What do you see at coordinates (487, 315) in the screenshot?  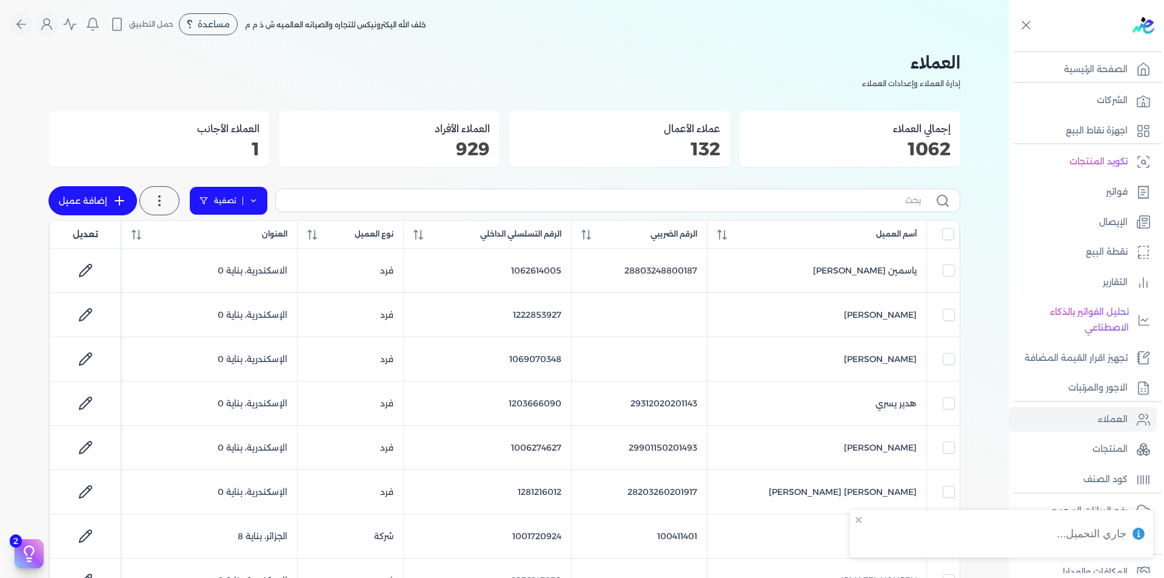 I see `td: 1222853927` at bounding box center [487, 315].